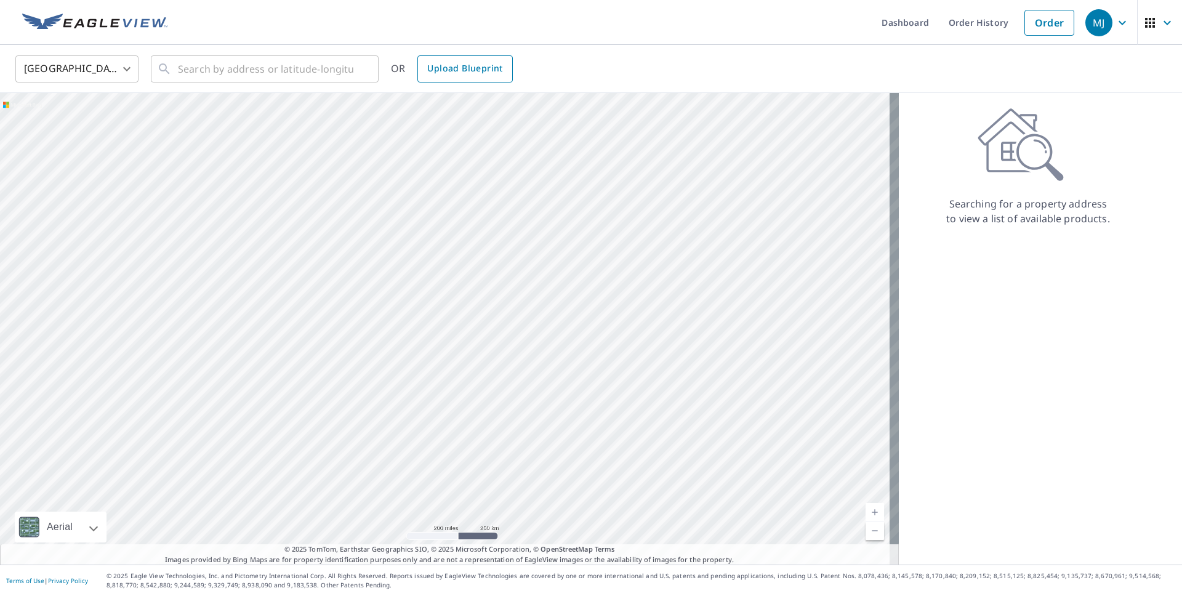 This screenshot has height=596, width=1182. I want to click on a: Terms, so click(605, 549).